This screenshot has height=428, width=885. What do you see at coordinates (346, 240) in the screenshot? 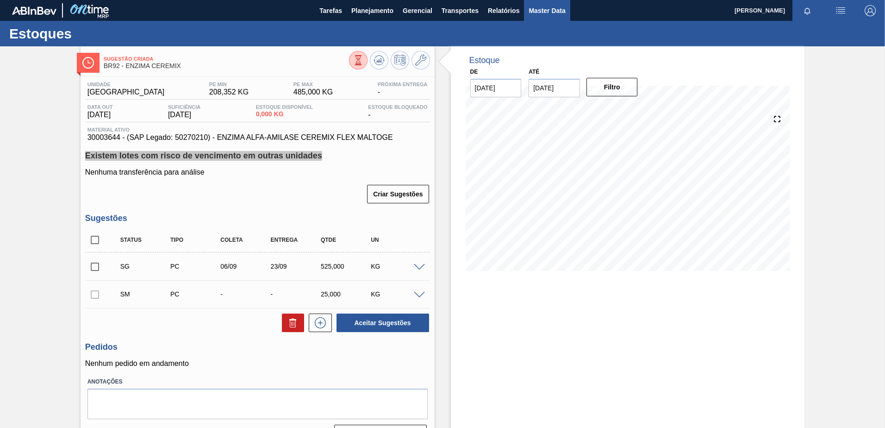
I see `div: Qtde` at bounding box center [346, 240].